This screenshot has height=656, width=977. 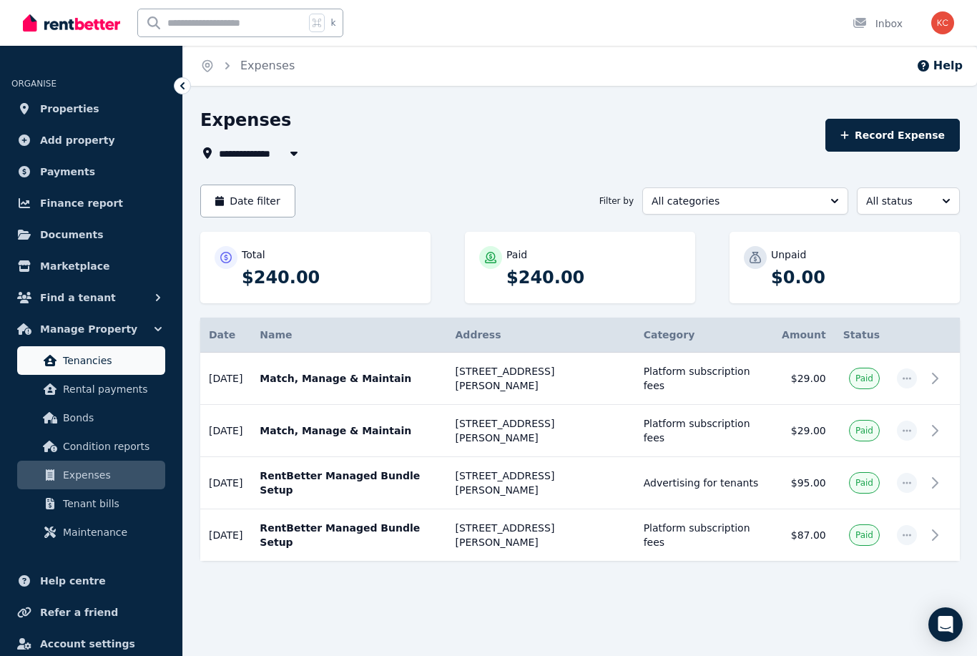 What do you see at coordinates (735, 201) in the screenshot?
I see `span: All categories` at bounding box center [735, 201].